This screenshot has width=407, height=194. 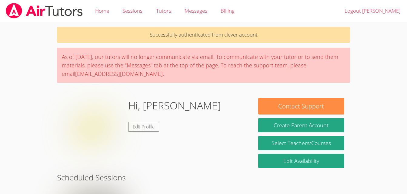 I want to click on h2: Scheduled Sessions, so click(x=203, y=178).